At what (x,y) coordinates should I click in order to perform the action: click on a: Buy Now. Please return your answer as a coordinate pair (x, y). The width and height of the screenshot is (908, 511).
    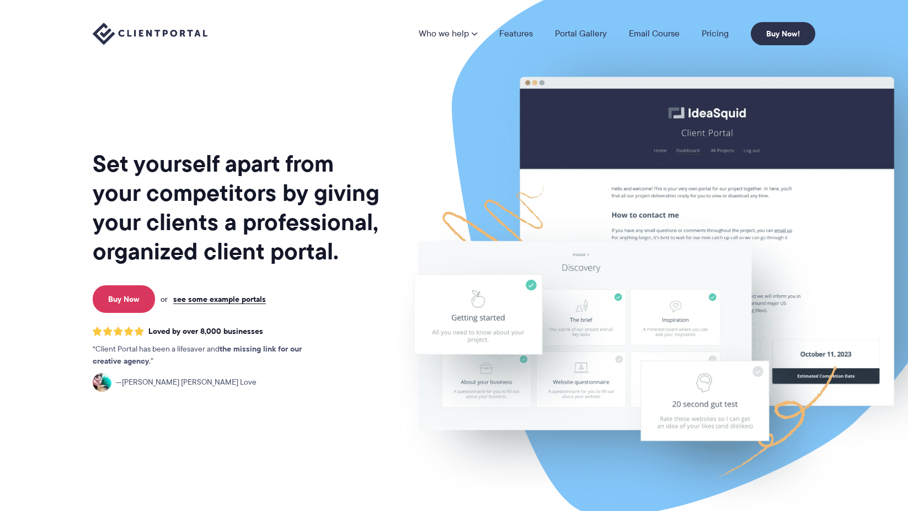
    Looking at the image, I should click on (124, 299).